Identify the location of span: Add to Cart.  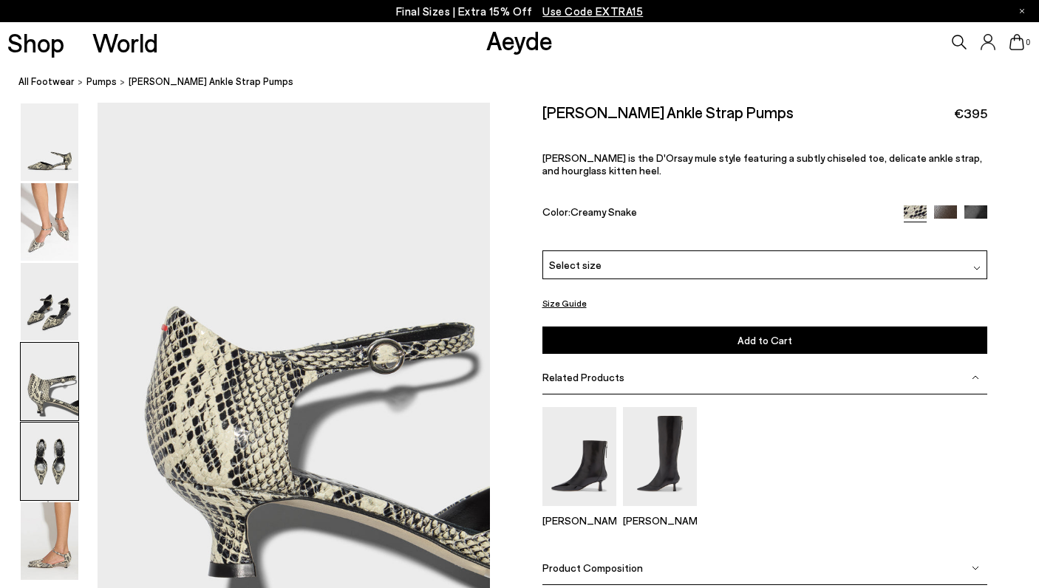
(765, 340).